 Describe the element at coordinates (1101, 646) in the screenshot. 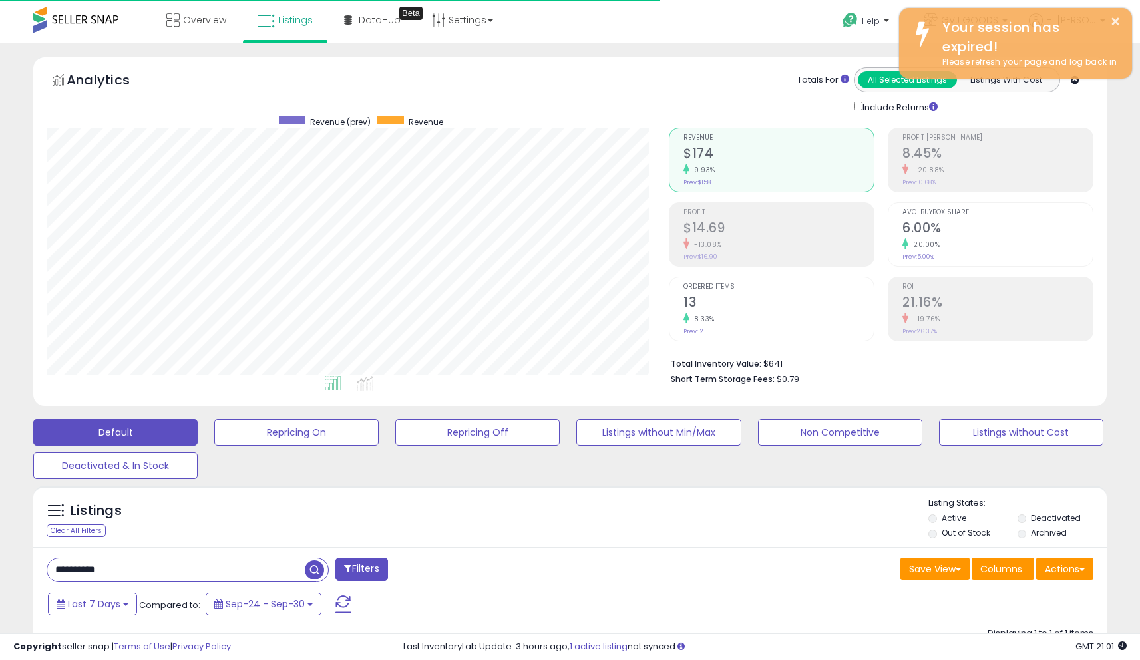

I see `span: 2025-10-13 21:01 GMT` at that location.